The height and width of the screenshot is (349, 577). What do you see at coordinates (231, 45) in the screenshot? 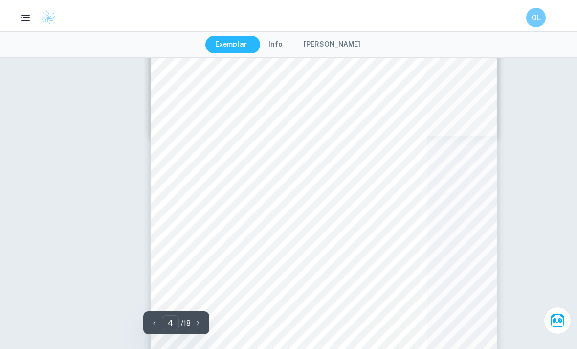
I see `button: Exemplar` at bounding box center [231, 45].